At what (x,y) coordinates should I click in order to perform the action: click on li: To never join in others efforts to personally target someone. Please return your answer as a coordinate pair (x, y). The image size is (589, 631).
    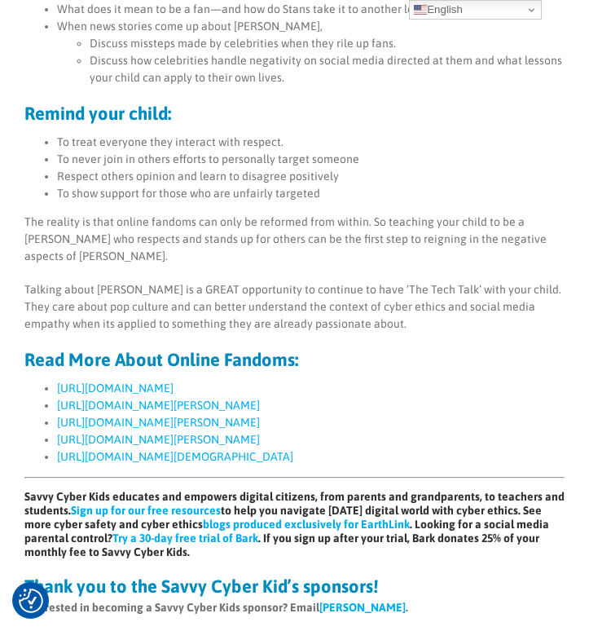
    Looking at the image, I should click on (311, 159).